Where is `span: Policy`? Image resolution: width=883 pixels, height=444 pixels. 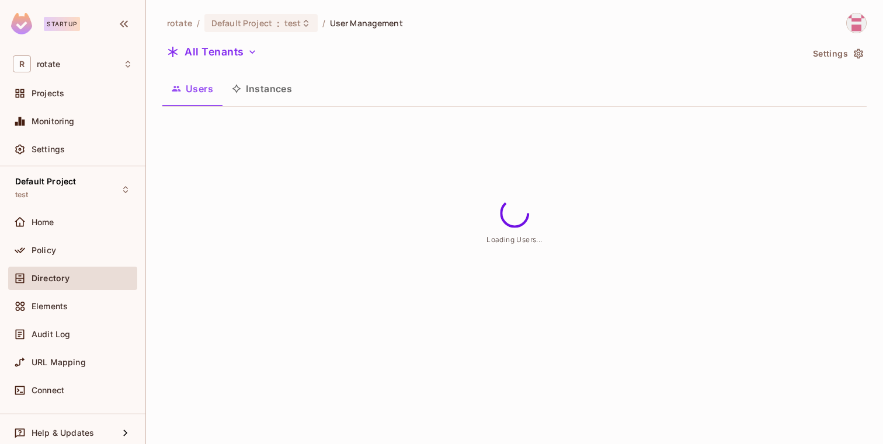
span: Policy is located at coordinates (44, 250).